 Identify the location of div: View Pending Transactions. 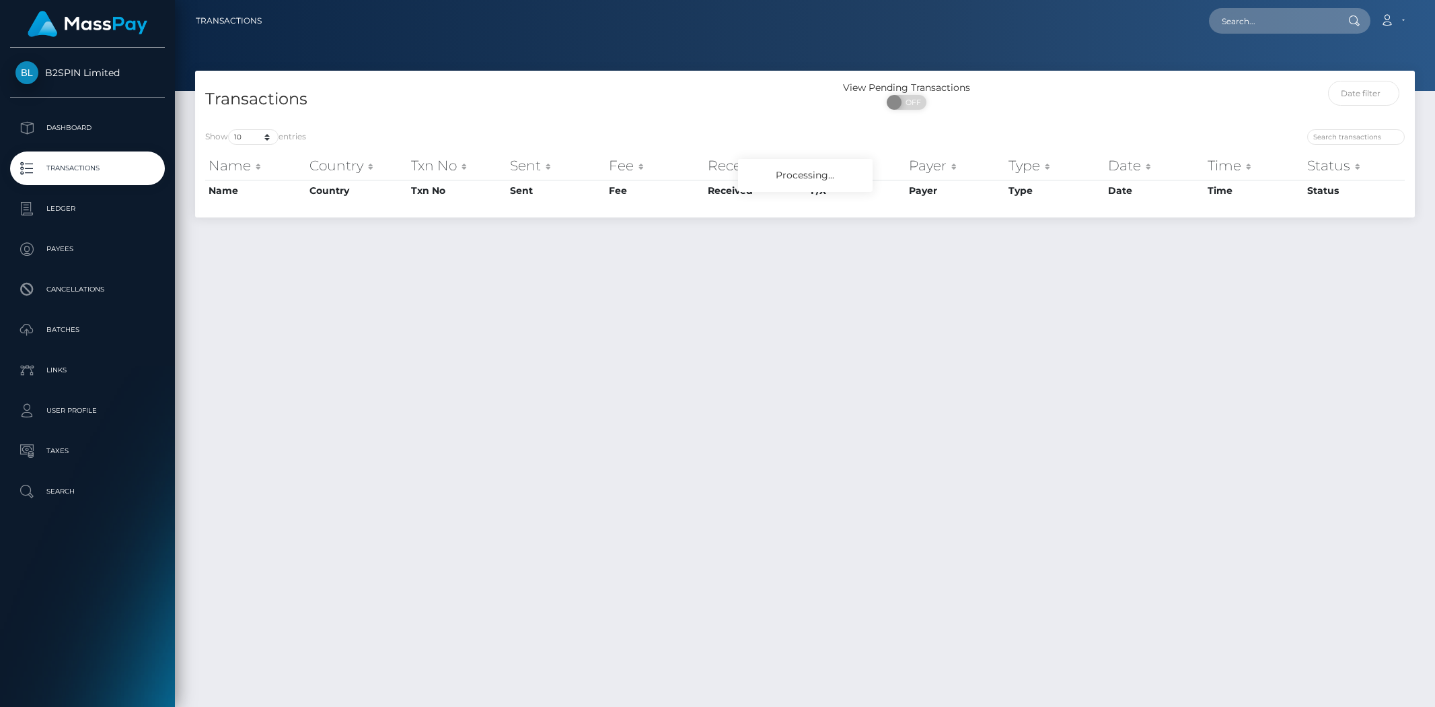
(907, 87).